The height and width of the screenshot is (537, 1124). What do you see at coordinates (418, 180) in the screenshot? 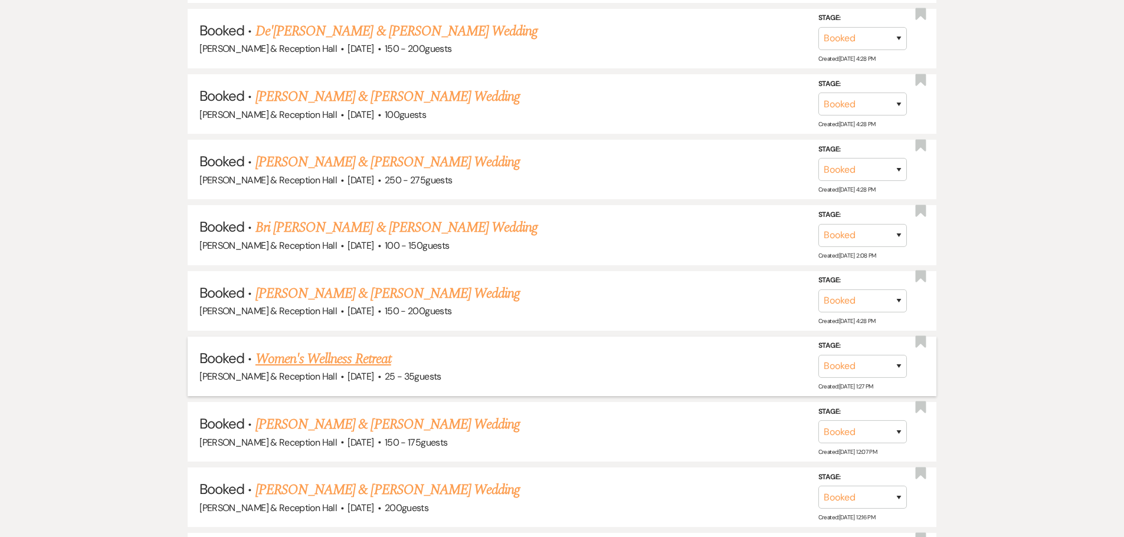
I see `span: 250 - 275 guests` at bounding box center [418, 180].